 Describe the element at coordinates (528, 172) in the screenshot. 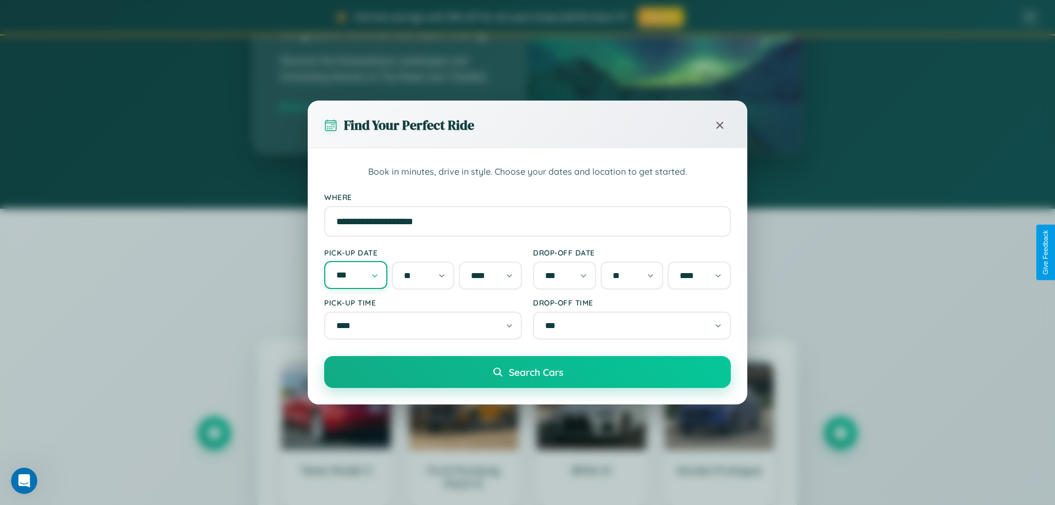

I see `p: Book in minutes, drive in style. Choose your dates and location to get started.` at that location.